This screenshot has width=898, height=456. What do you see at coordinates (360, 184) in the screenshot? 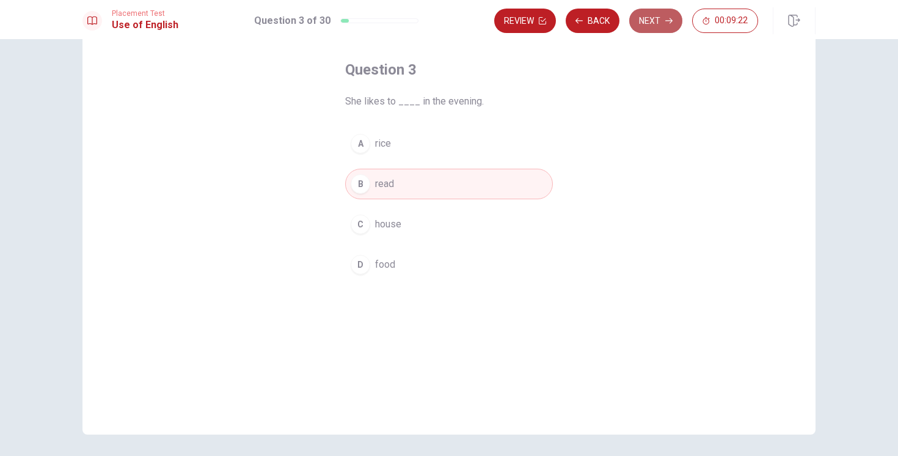
I see `div: B` at bounding box center [360, 184].